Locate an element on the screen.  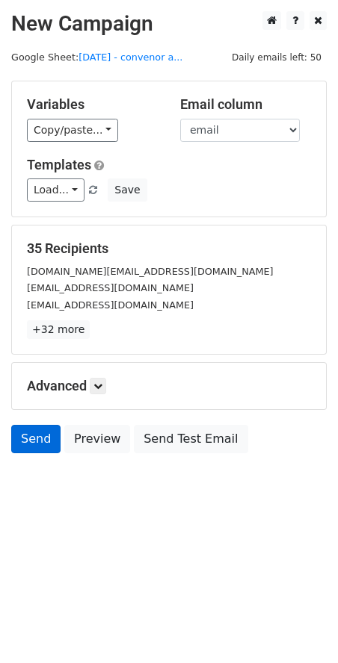
h5: Advanced is located at coordinates (169, 386).